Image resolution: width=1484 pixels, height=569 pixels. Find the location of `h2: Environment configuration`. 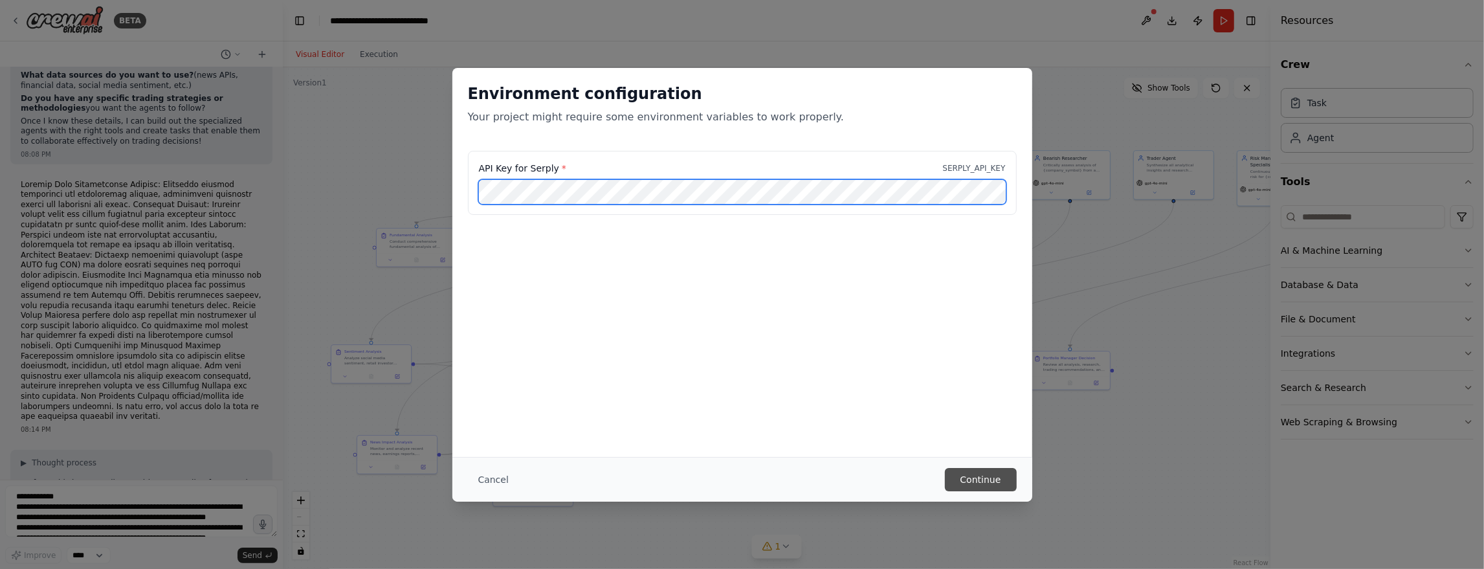

h2: Environment configuration is located at coordinates (742, 94).